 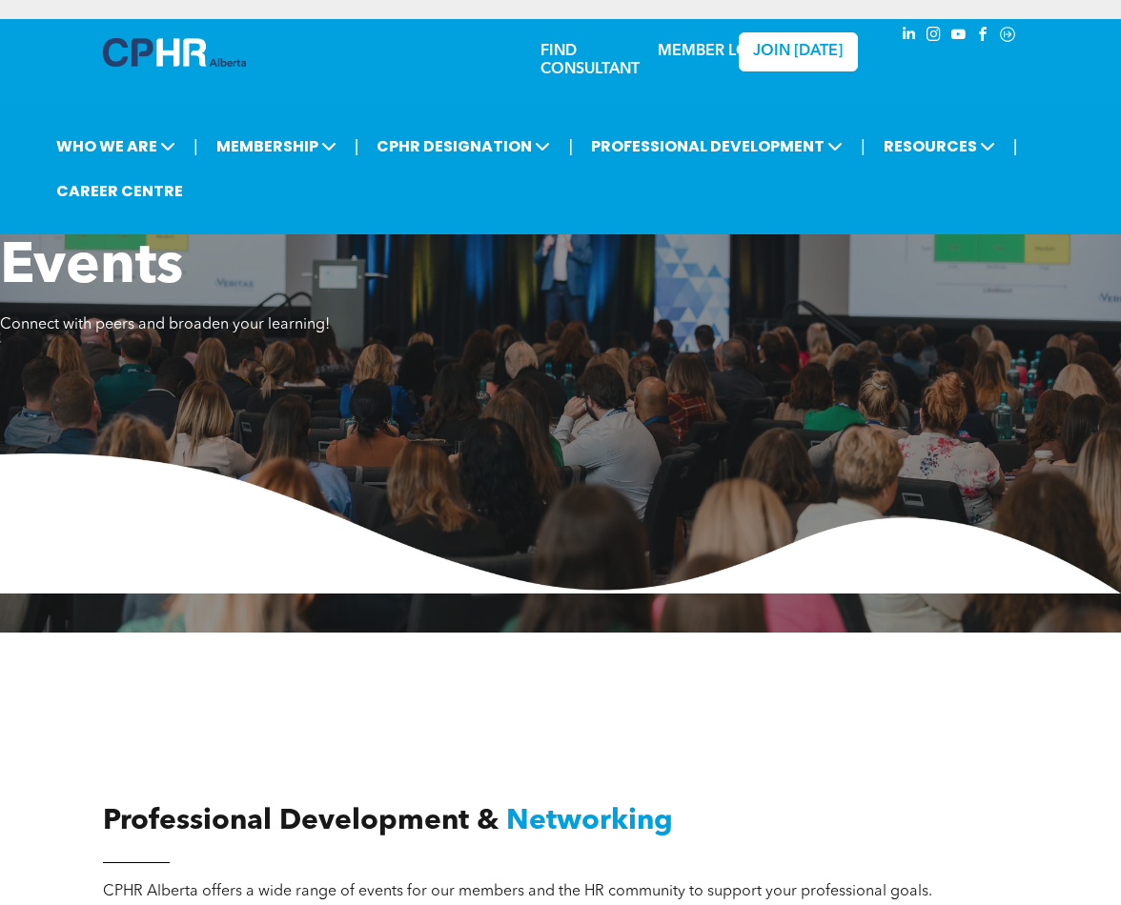 What do you see at coordinates (982, 36) in the screenshot?
I see `a: facebook` at bounding box center [982, 36].